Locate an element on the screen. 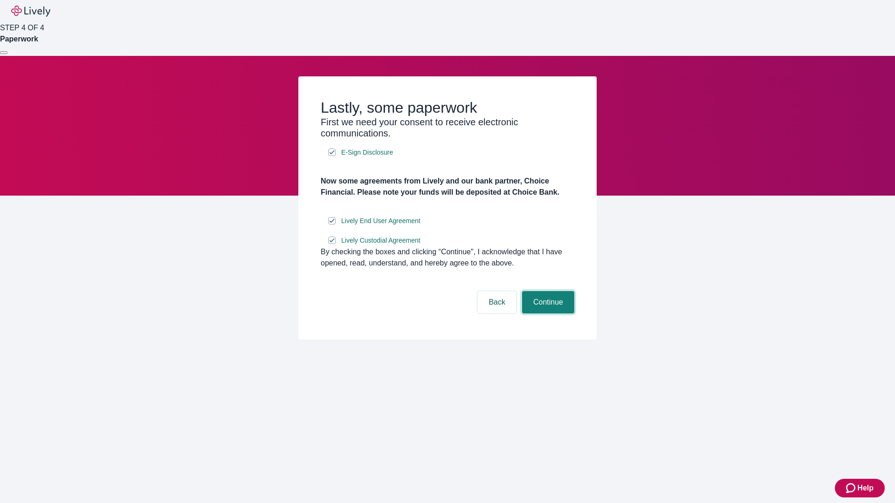 The image size is (895, 503). span: Lively Custodial Agreement is located at coordinates (381, 240).